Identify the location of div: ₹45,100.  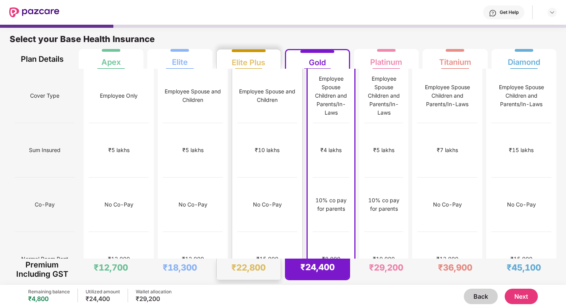
(524, 267).